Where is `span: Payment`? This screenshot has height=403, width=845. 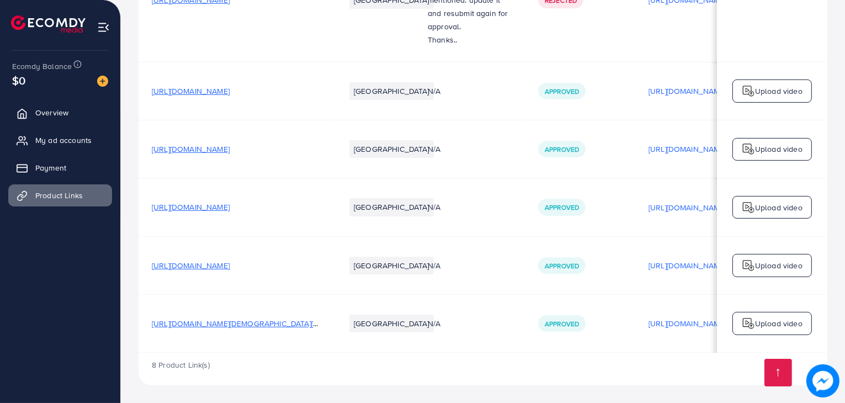 span: Payment is located at coordinates (51, 168).